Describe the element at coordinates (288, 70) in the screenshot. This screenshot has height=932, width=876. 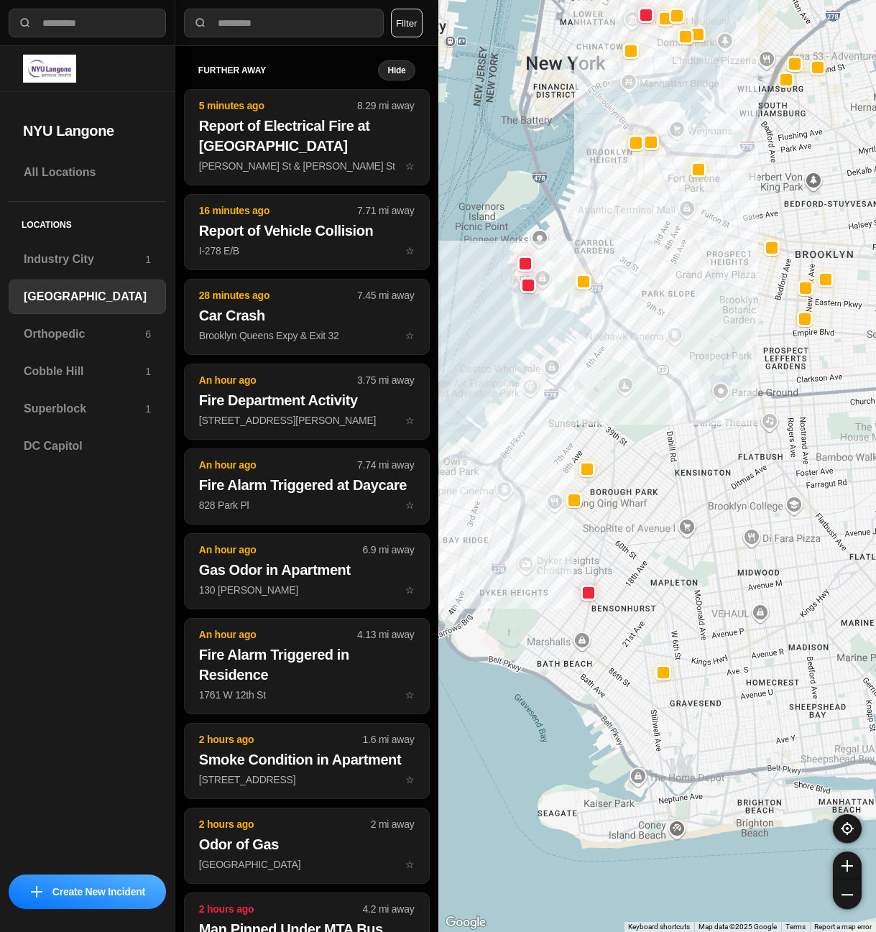
I see `h5: further away` at that location.